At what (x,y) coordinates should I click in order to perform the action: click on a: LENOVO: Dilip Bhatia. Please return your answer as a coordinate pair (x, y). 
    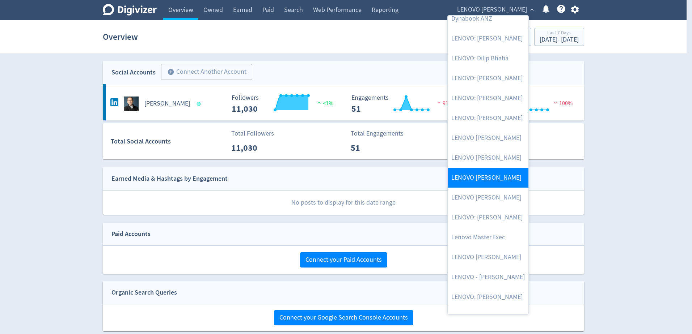
    Looking at the image, I should click on (488, 58).